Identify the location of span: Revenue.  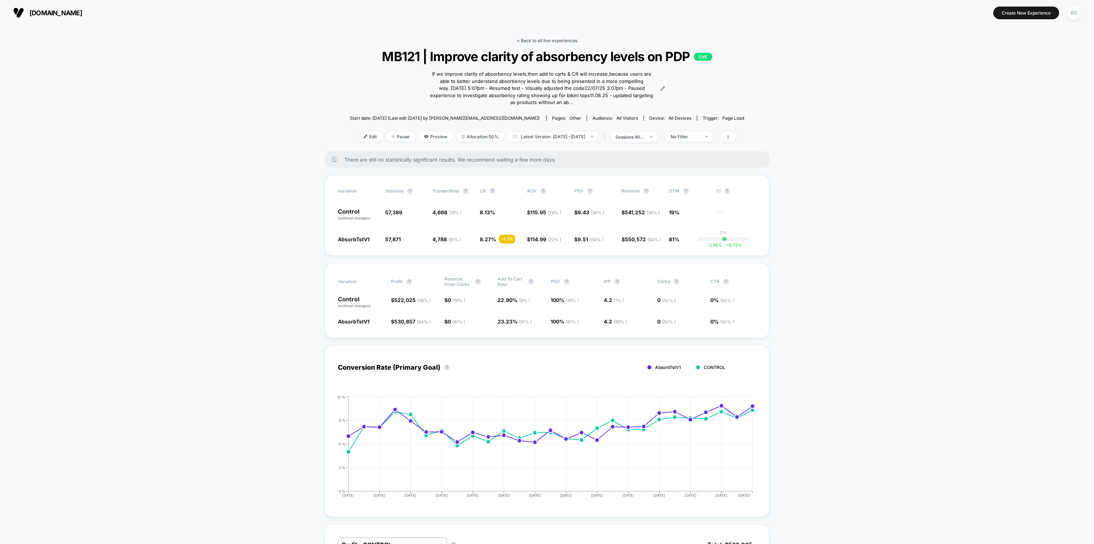
(630, 191).